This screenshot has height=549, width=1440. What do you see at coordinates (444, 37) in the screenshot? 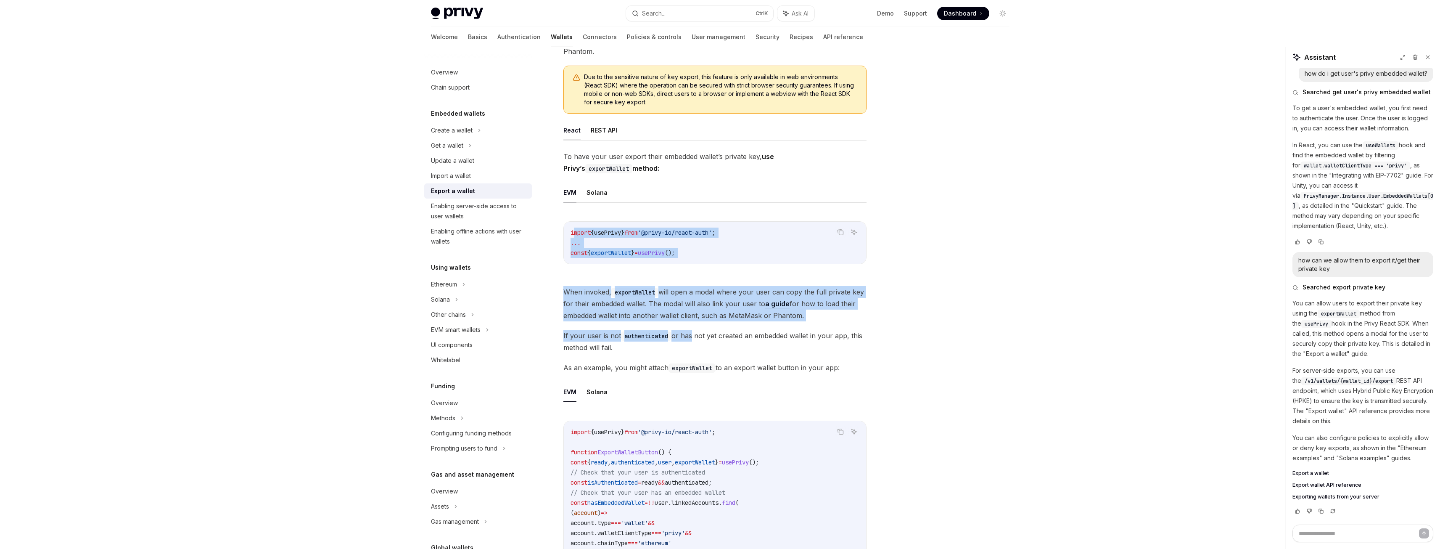
I see `a: Welcome` at bounding box center [444, 37].